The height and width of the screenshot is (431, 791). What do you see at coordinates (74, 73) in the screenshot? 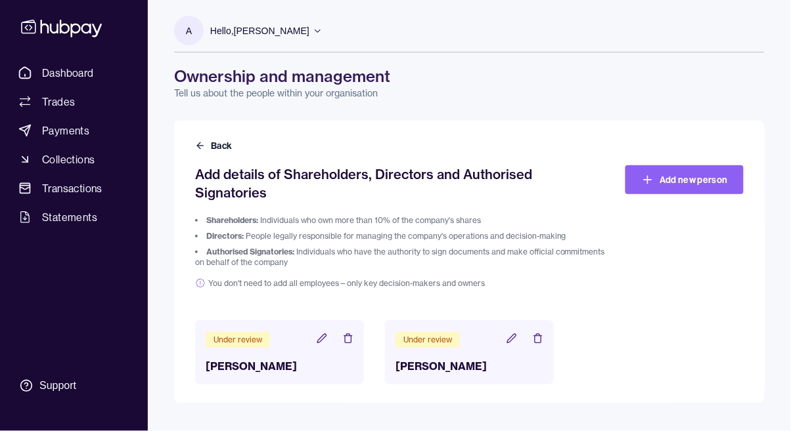
I see `a: Dashboard` at bounding box center [74, 73].